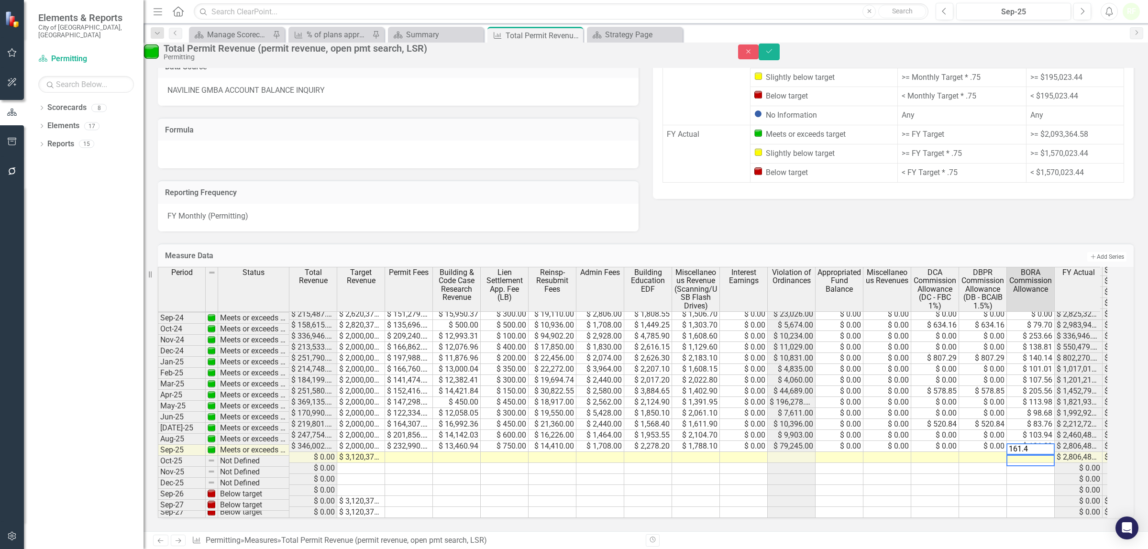  I want to click on td: $ 1,464.00, so click(600, 435).